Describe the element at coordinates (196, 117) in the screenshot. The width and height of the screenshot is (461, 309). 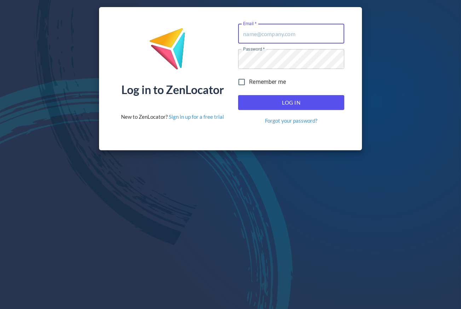
I see `a: Sign in up for a free trial` at that location.